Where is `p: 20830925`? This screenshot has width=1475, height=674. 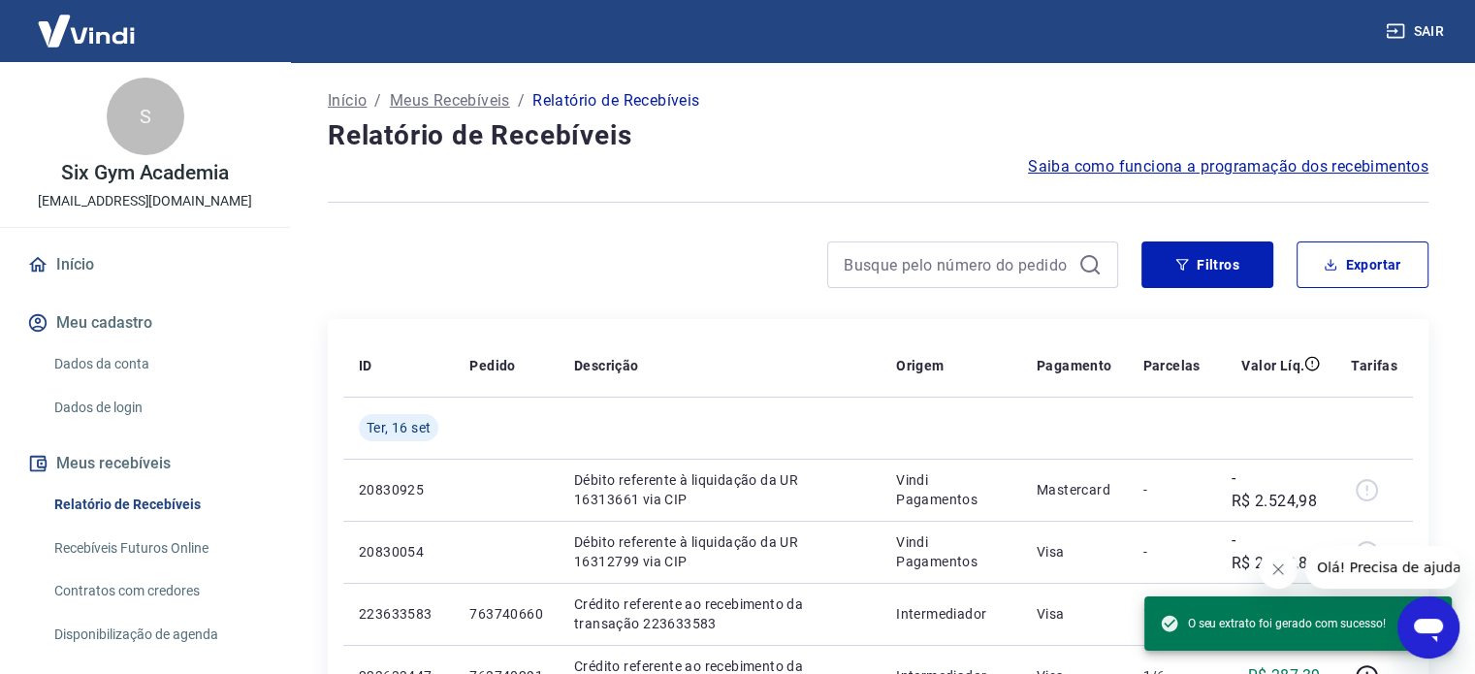
p: 20830925 is located at coordinates (398, 490).